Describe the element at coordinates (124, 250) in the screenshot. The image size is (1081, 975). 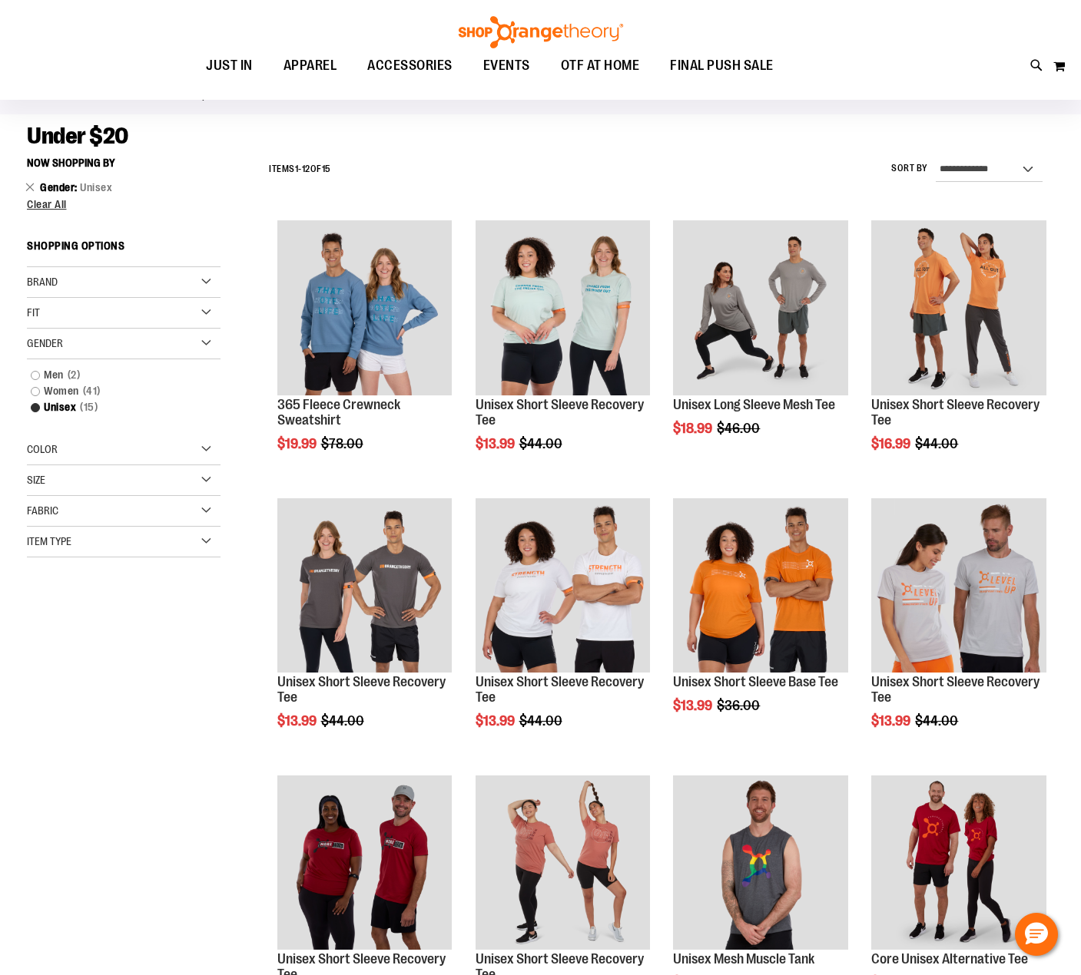
I see `strong: Shopping Options` at that location.